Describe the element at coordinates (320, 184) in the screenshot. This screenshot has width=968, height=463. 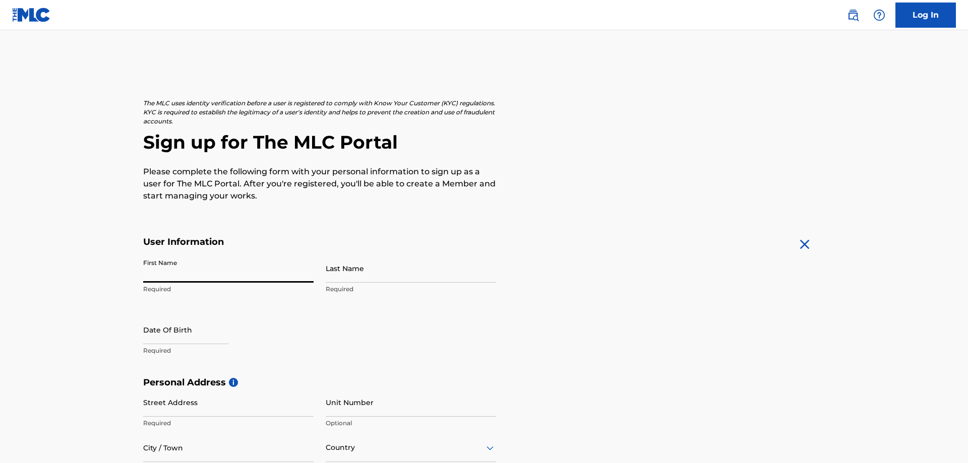
I see `p: Please complete the following form with your personal information to sign up as a user for The ML...` at that location.